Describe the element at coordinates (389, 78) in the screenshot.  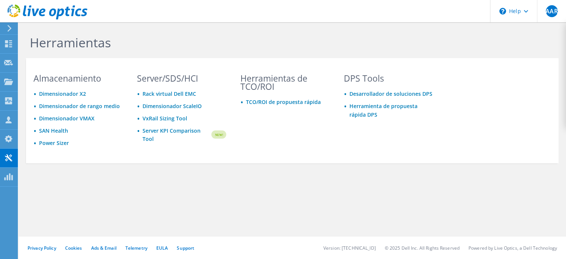
I see `h3: DPS Tools` at that location.